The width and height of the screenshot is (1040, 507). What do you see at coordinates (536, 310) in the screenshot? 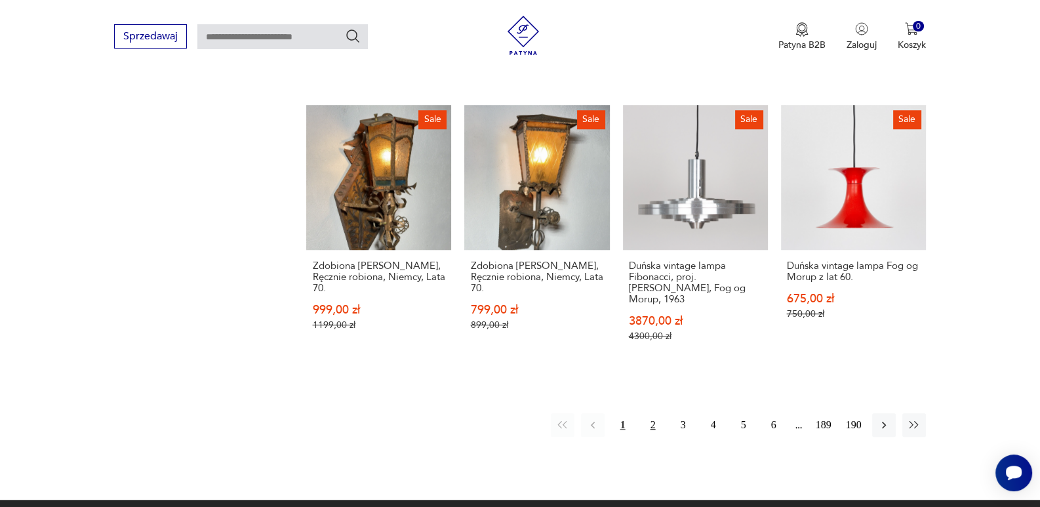
I see `p: 799,00 zł` at bounding box center [536, 310].